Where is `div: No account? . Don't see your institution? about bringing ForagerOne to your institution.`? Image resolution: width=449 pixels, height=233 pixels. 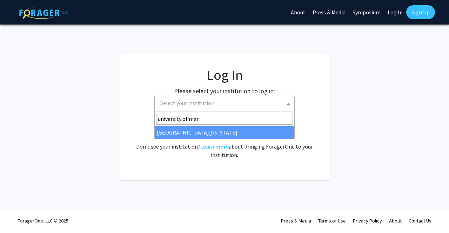 div: No account? . Don't see your institution? about bringing ForagerOne to your institution. is located at coordinates (224, 142).